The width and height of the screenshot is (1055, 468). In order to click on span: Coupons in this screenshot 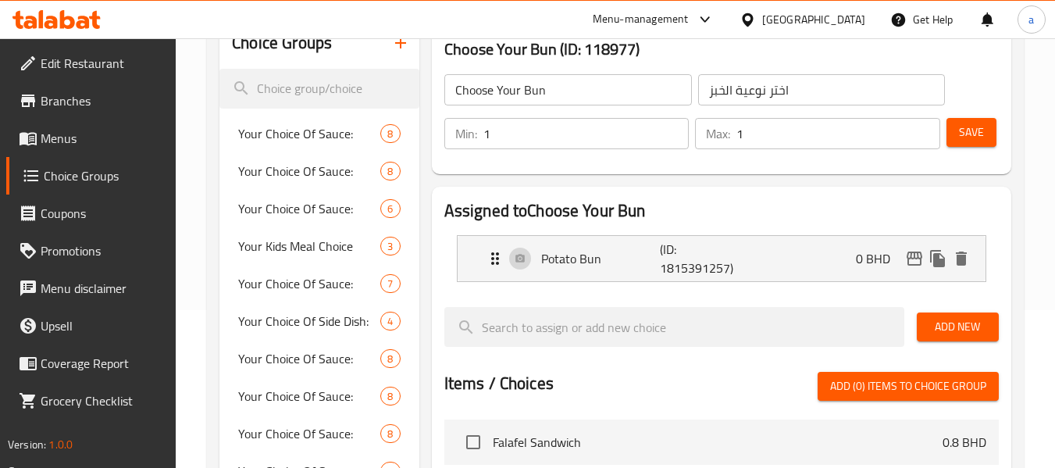, I will do `click(102, 213)`.